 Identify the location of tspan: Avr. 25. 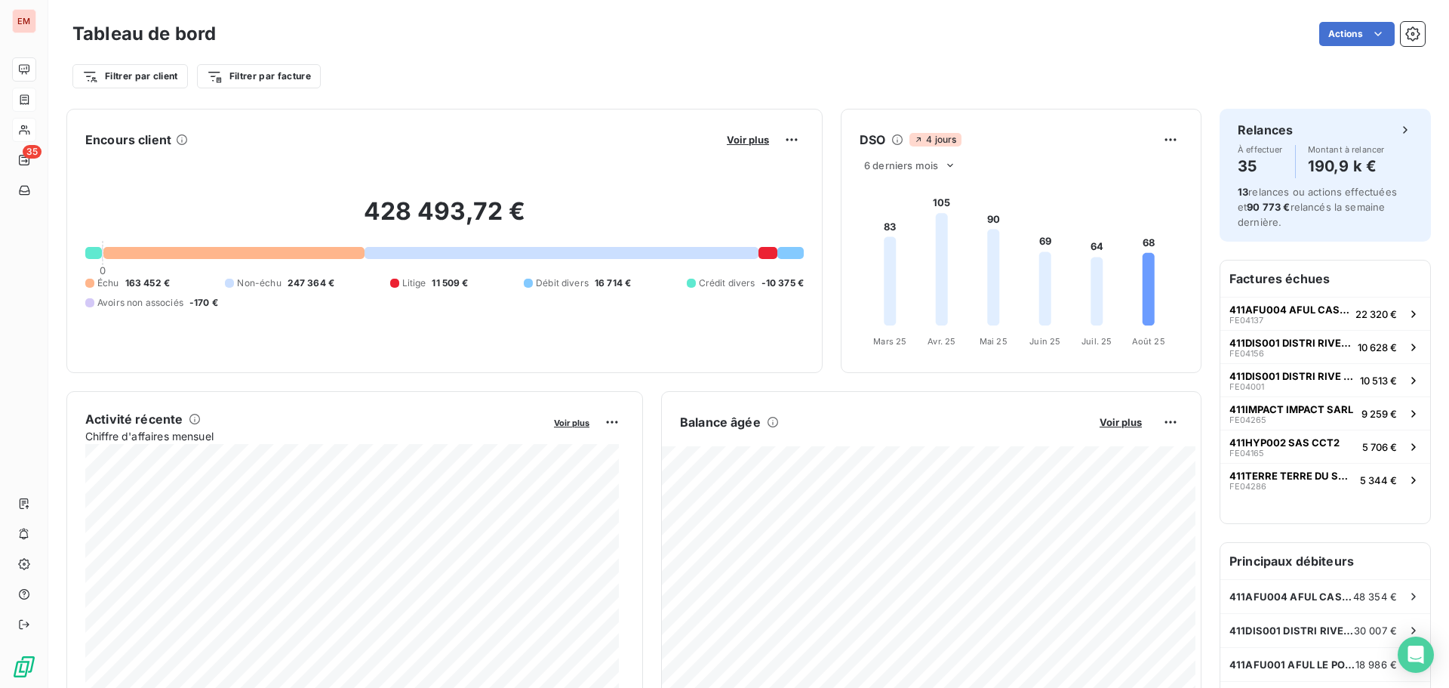
(941, 341).